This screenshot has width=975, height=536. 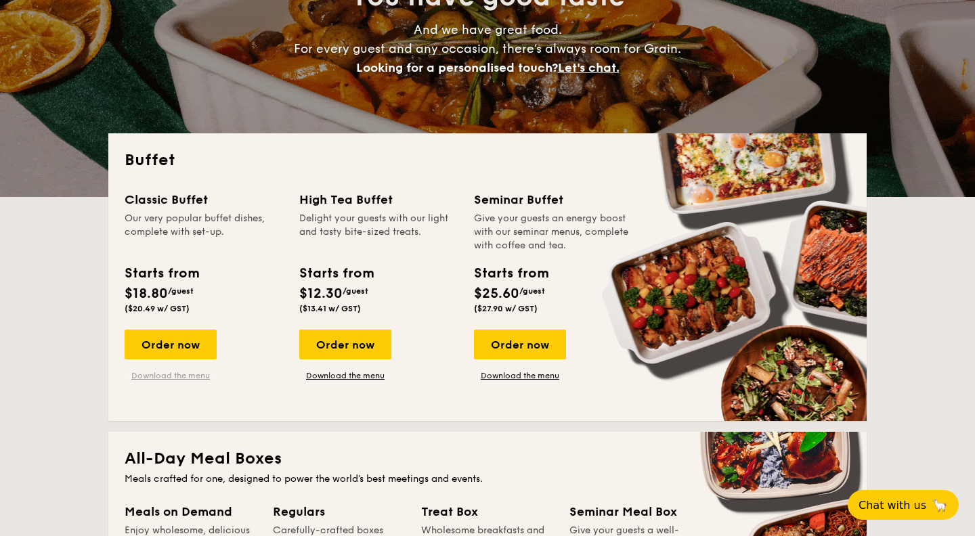 I want to click on div: High Tea Buffet, so click(x=378, y=200).